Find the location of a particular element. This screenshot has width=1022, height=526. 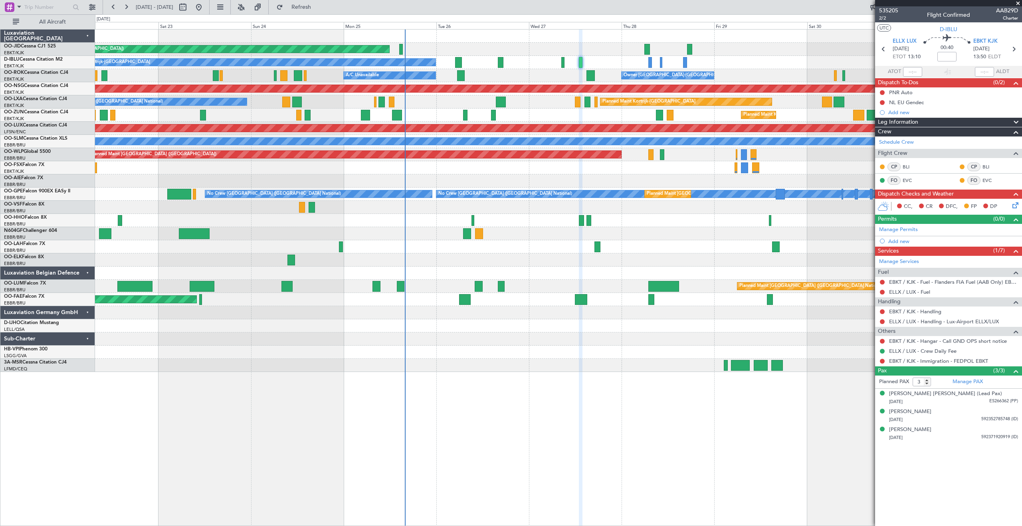

span: OO-LAH is located at coordinates (14, 244).